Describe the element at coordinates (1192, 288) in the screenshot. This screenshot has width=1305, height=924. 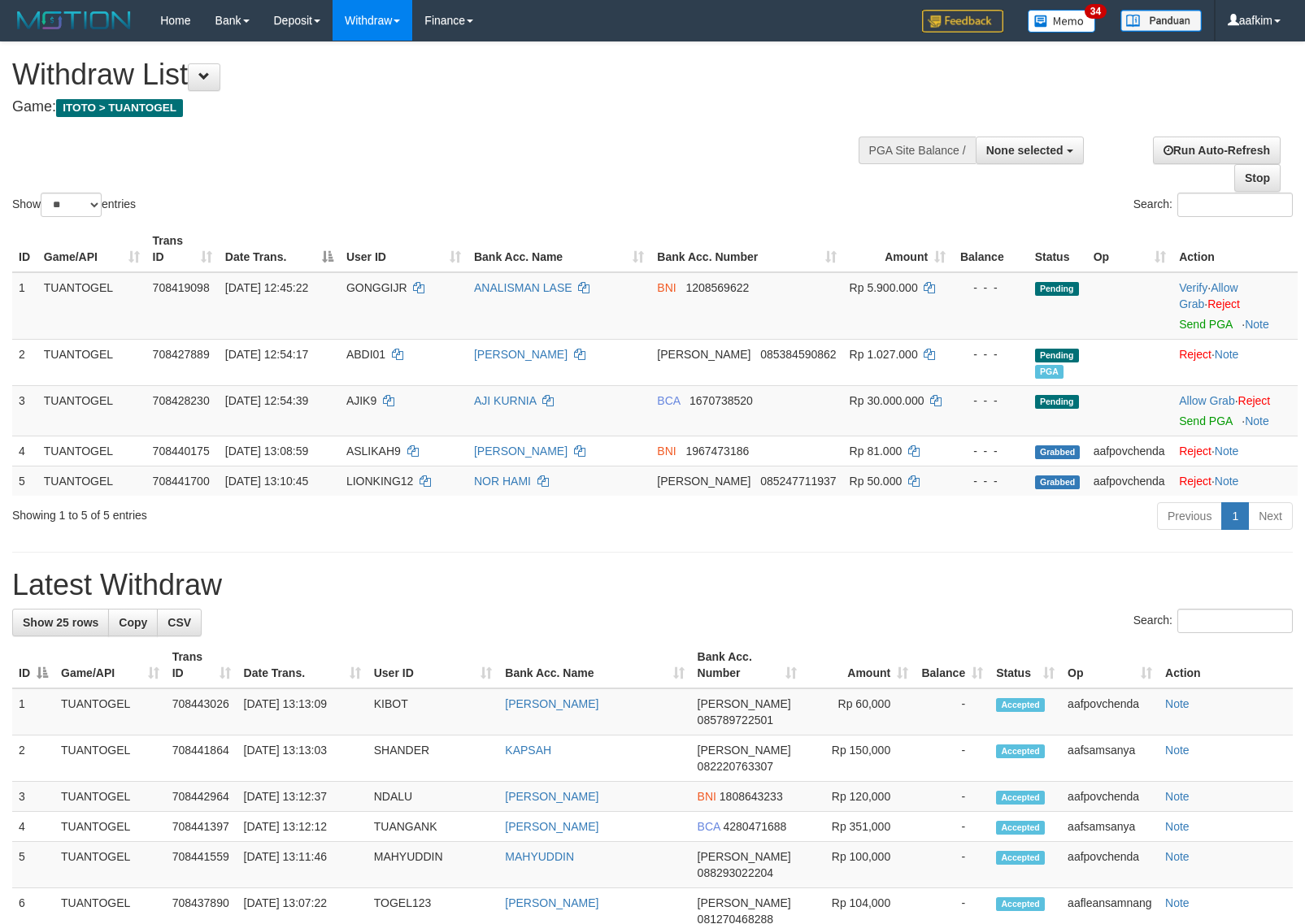
I see `a: Verify` at that location.